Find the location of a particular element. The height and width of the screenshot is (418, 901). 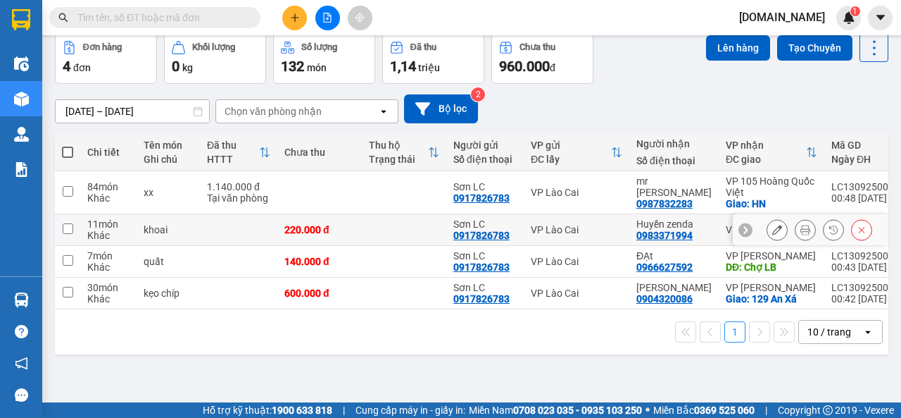

span: question-circle is located at coordinates (21, 331).